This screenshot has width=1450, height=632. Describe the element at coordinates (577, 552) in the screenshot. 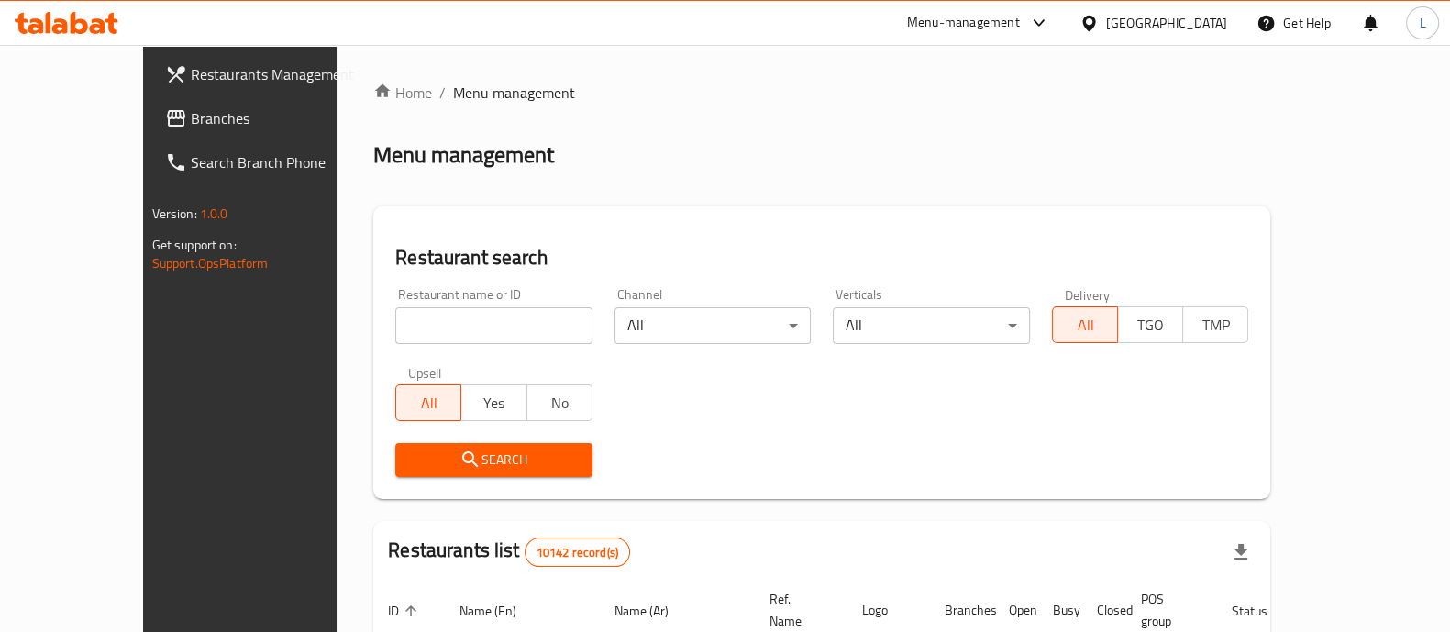

I see `div: Total records count` at that location.